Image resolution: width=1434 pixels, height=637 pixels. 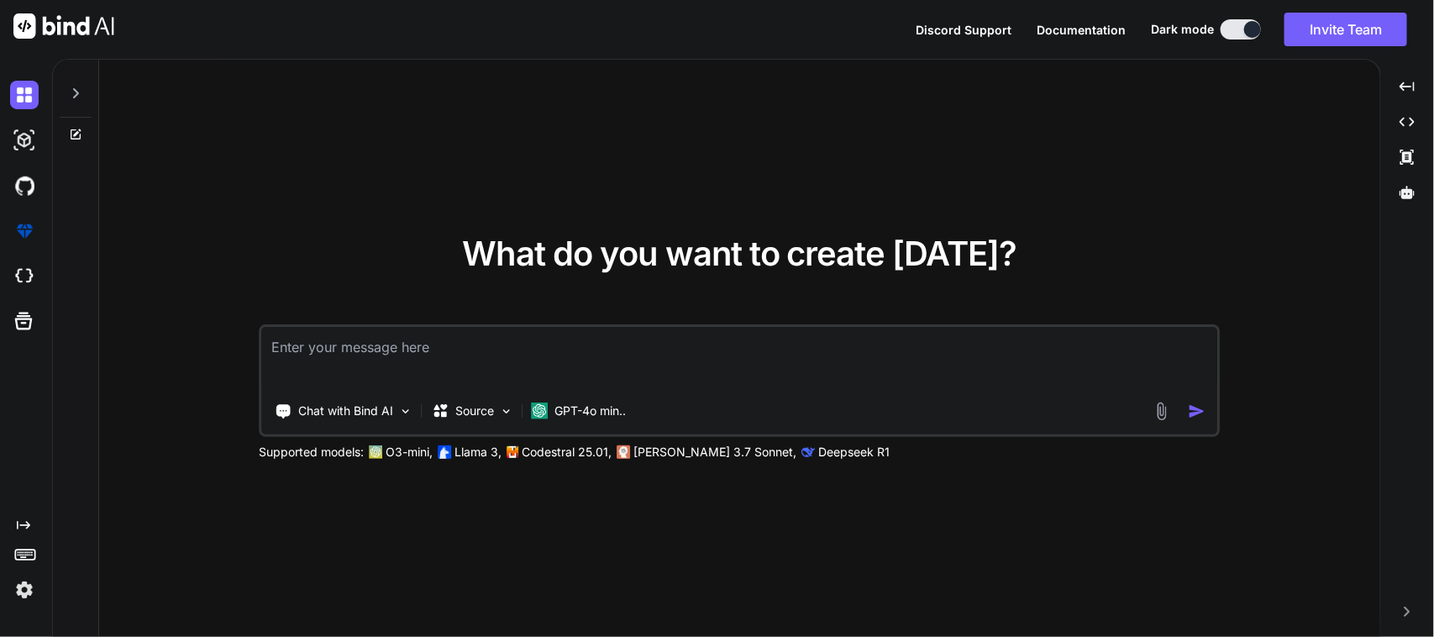 What do you see at coordinates (964, 29) in the screenshot?
I see `span: Discord Support` at bounding box center [964, 29].